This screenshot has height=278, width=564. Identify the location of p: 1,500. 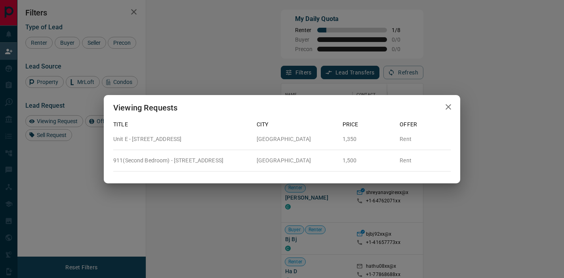
(368, 160).